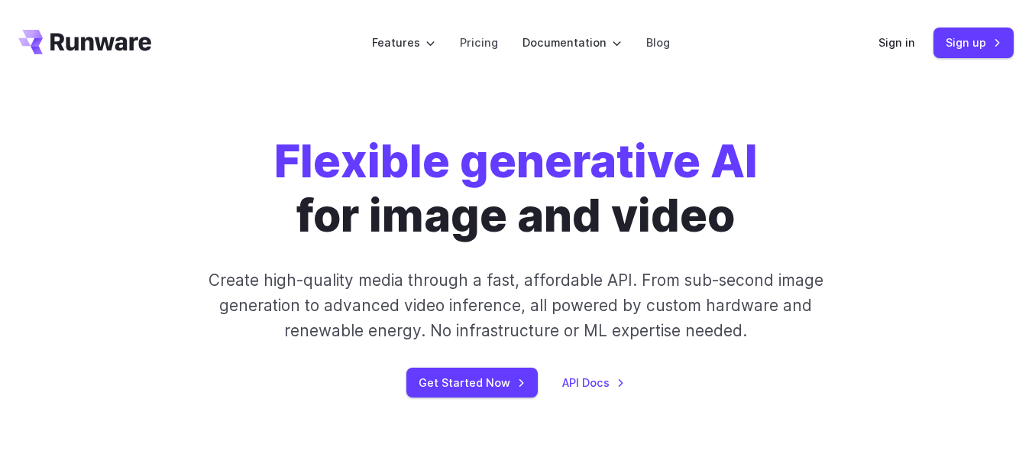 The image size is (1032, 464). Describe the element at coordinates (516, 189) in the screenshot. I see `h1: for image and video` at that location.